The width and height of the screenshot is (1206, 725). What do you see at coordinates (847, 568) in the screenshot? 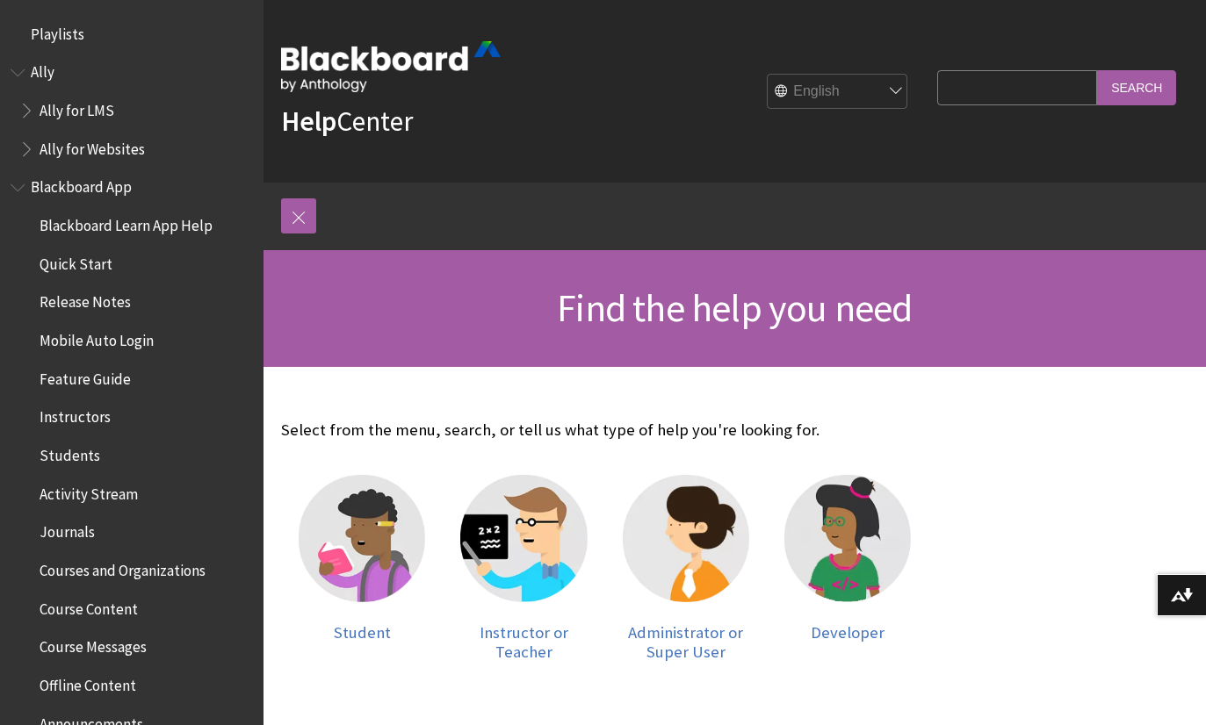
I see `a: Developer` at bounding box center [847, 568].